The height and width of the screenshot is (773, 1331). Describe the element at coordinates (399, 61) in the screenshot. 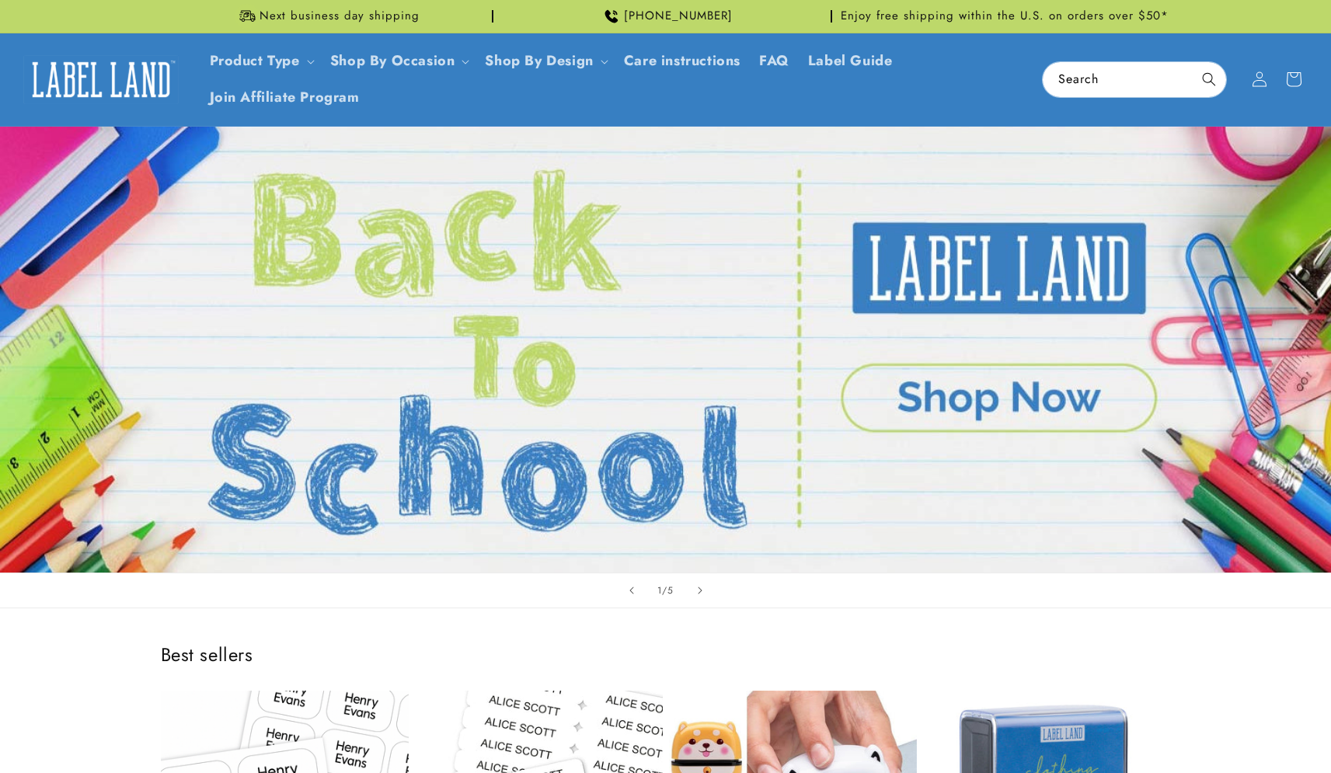

I see `summary: Shop By Occasion` at that location.